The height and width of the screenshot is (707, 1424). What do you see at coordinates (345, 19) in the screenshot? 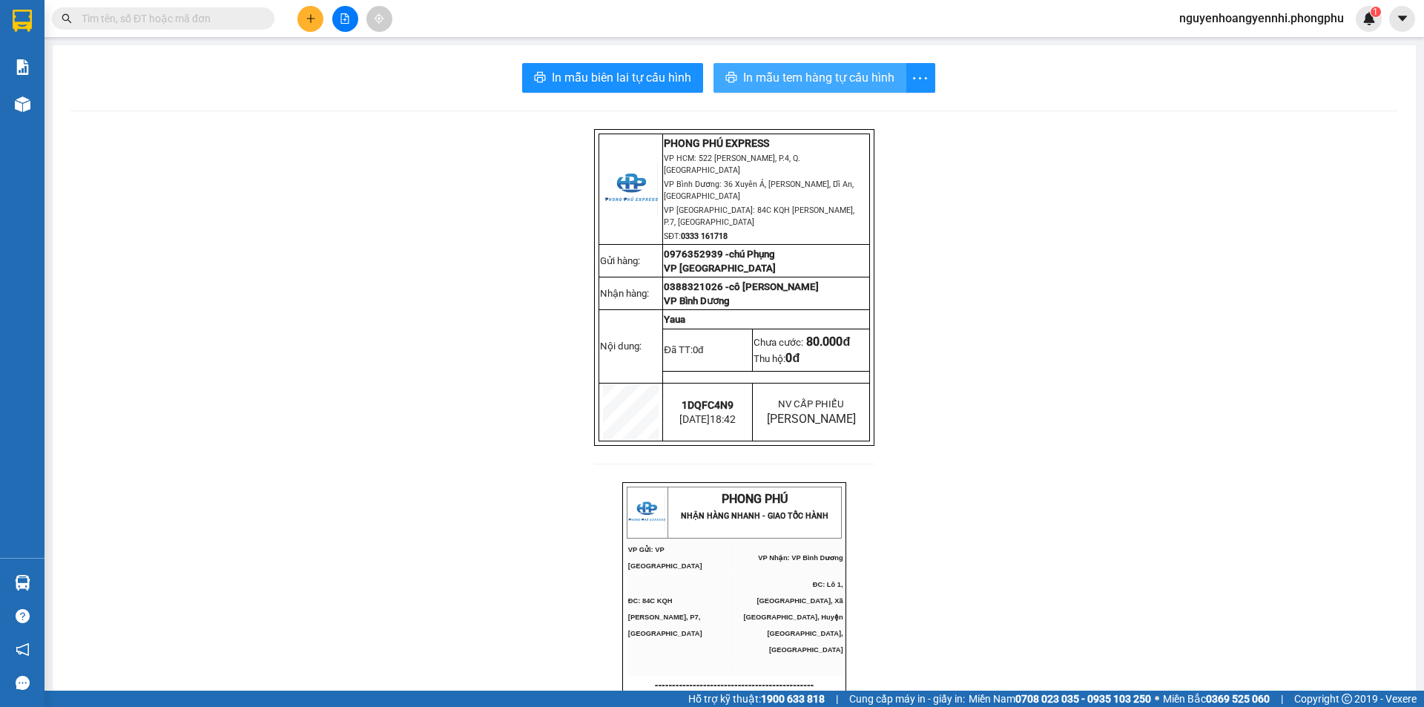
I see `button: file-add` at bounding box center [345, 19].